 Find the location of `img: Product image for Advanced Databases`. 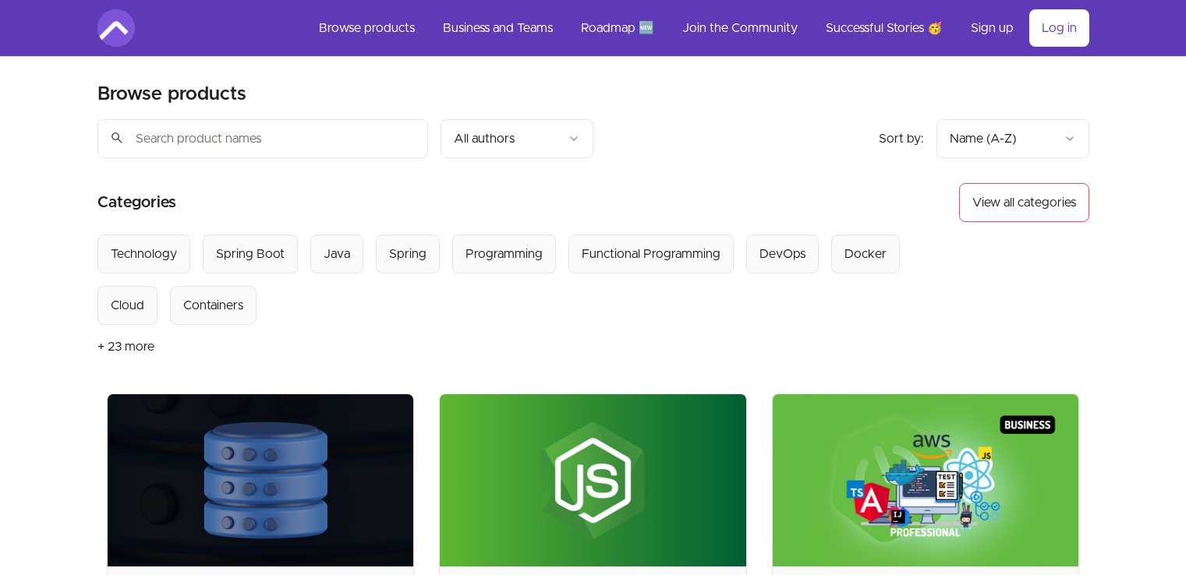

img: Product image for Advanced Databases is located at coordinates (260, 480).